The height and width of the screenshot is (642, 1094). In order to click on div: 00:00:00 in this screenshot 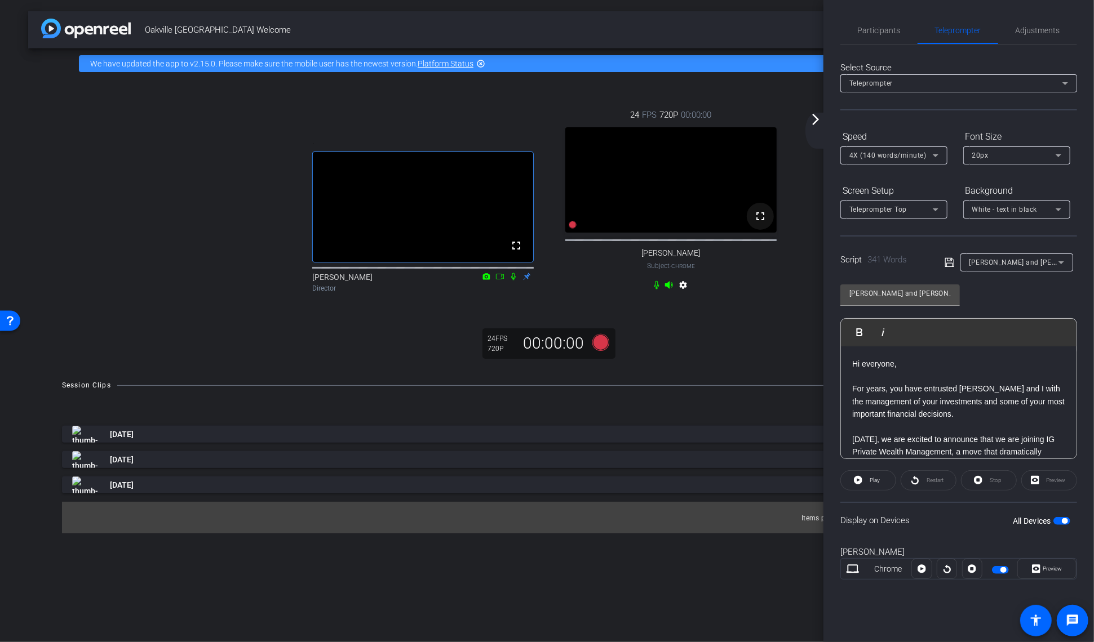, I will do `click(554, 344)`.